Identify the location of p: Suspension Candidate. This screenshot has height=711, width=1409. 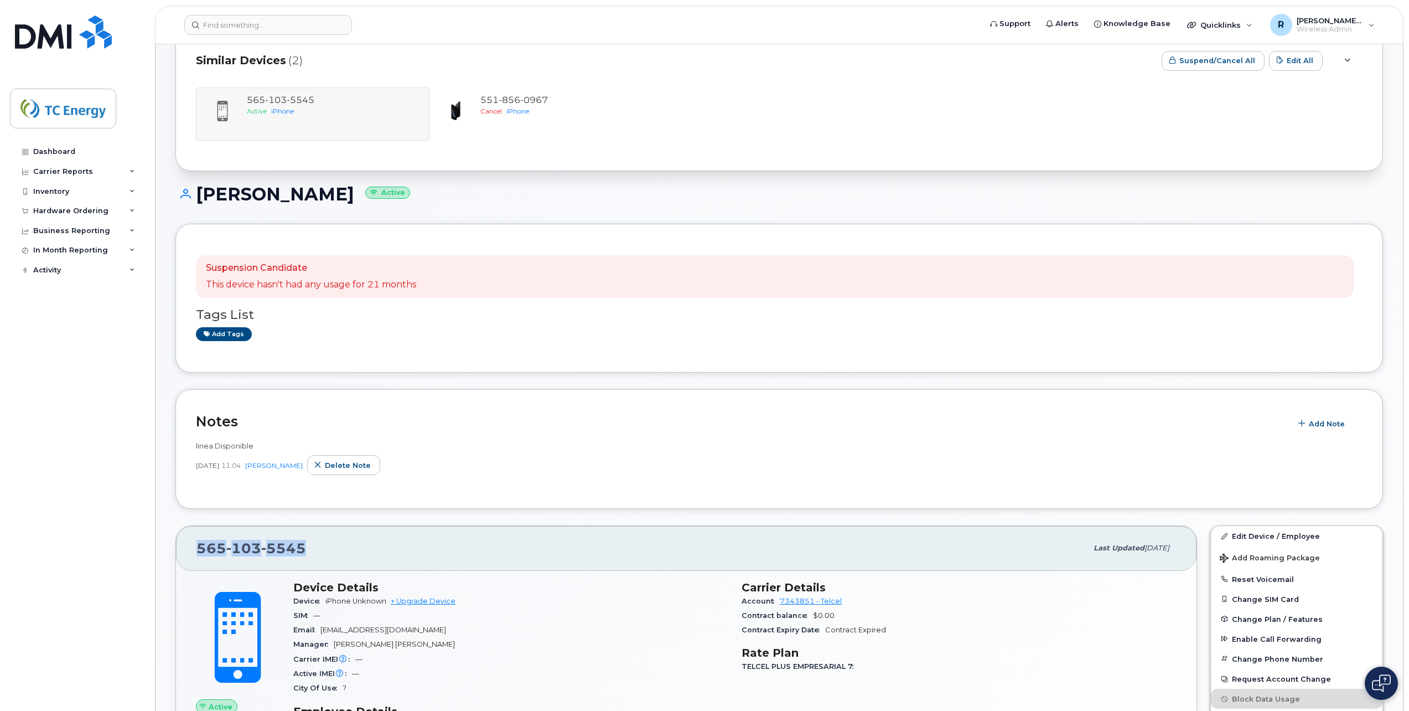
(311, 268).